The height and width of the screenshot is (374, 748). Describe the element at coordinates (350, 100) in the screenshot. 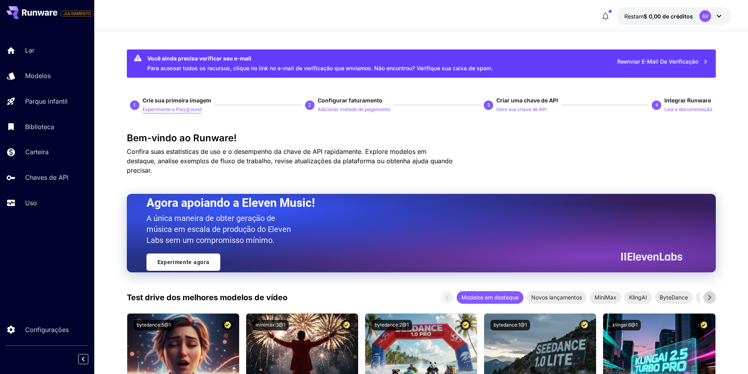

I see `font: Configurar faturamento` at that location.